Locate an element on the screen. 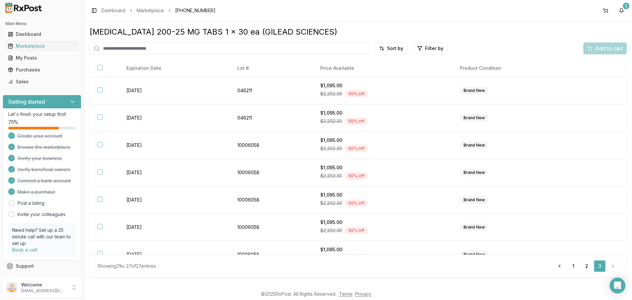 The width and height of the screenshot is (632, 300). span: Create your account is located at coordinates (40, 136).